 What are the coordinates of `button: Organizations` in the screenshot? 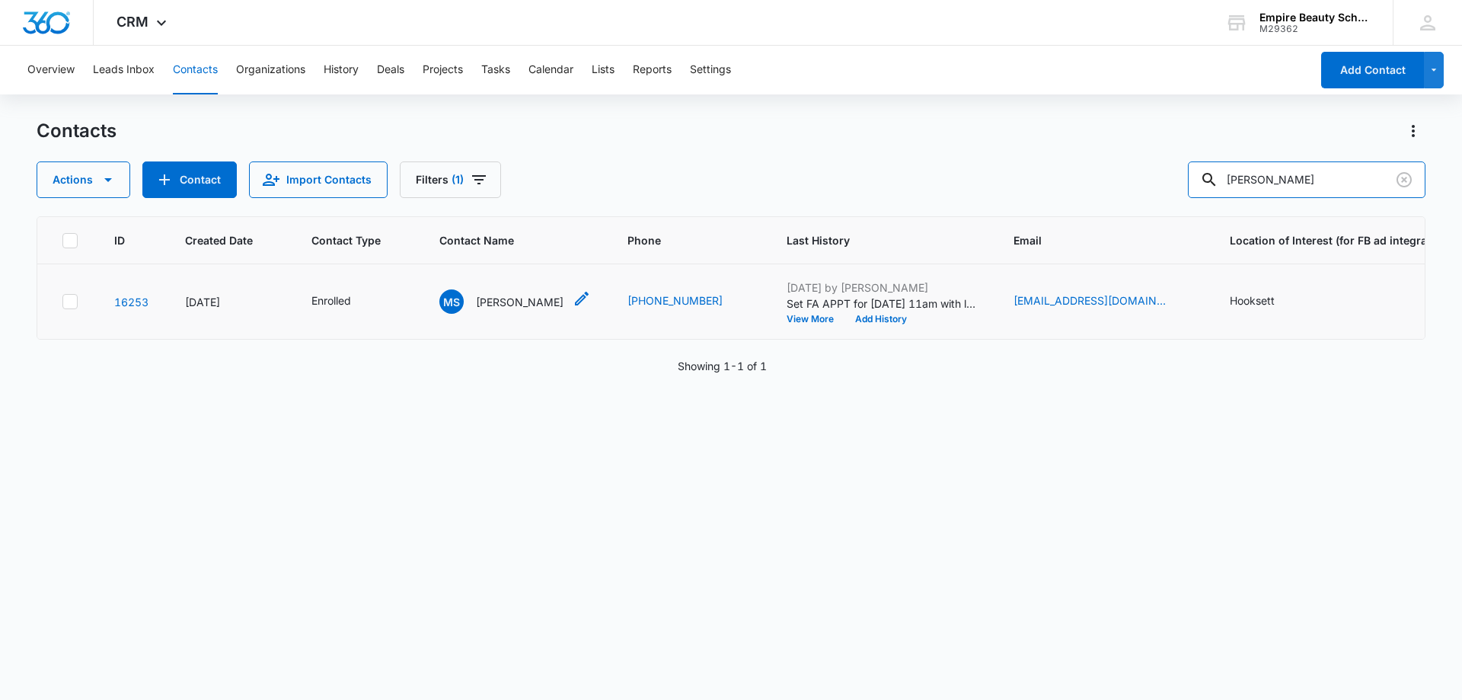 It's located at (270, 70).